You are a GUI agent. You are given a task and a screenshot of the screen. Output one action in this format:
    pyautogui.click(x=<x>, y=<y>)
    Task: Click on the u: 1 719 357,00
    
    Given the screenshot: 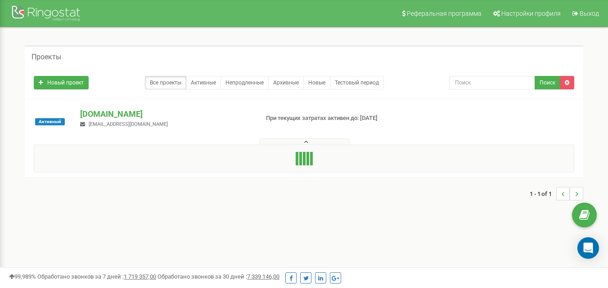 What is the action you would take?
    pyautogui.click(x=140, y=277)
    